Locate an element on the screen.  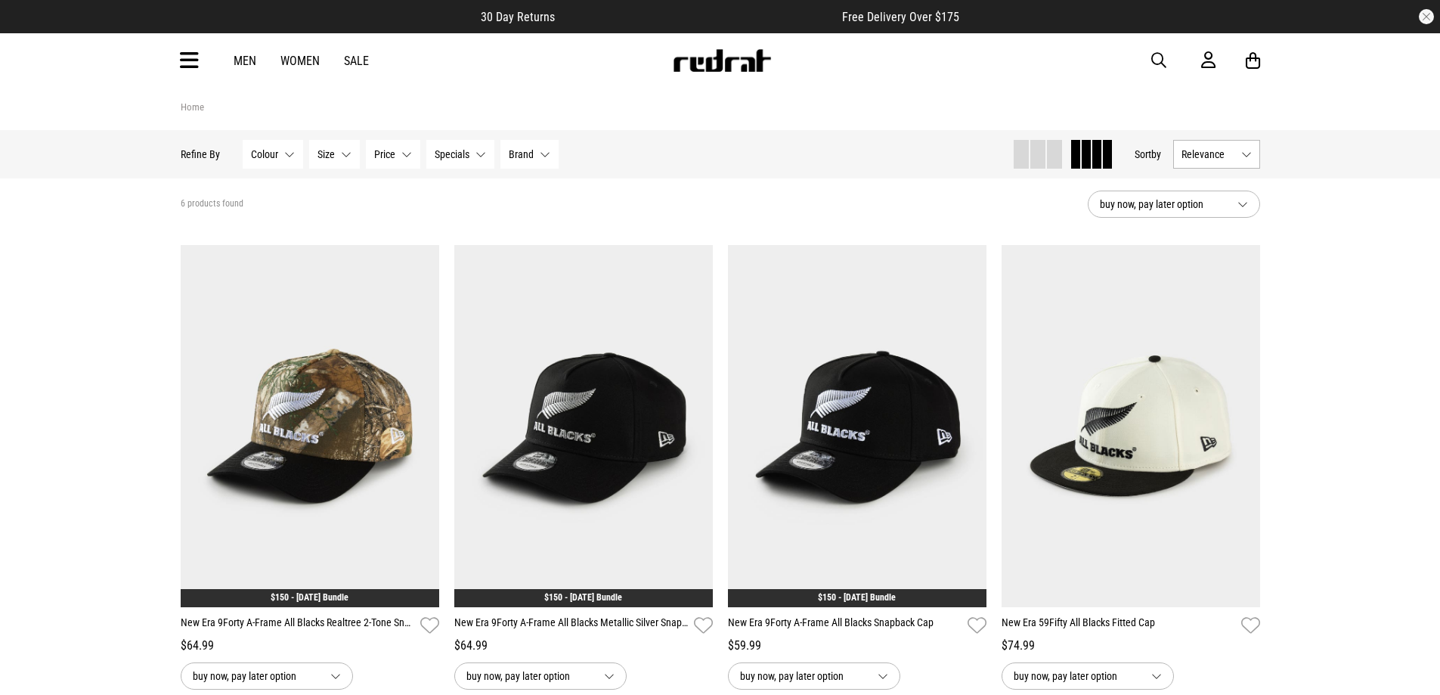
button: Size is located at coordinates (334, 154).